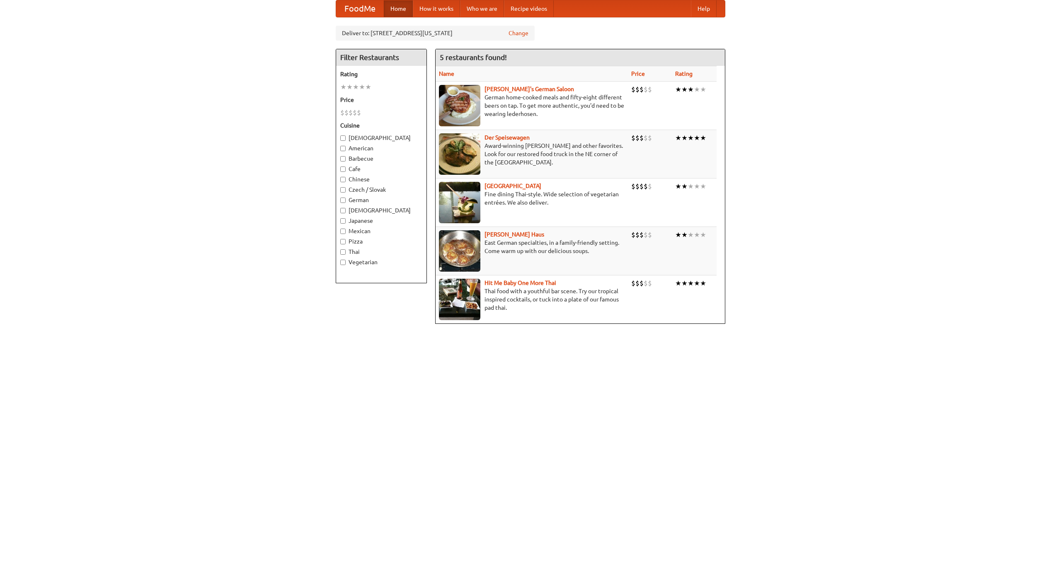  Describe the element at coordinates (381, 200) in the screenshot. I see `label: German` at that location.